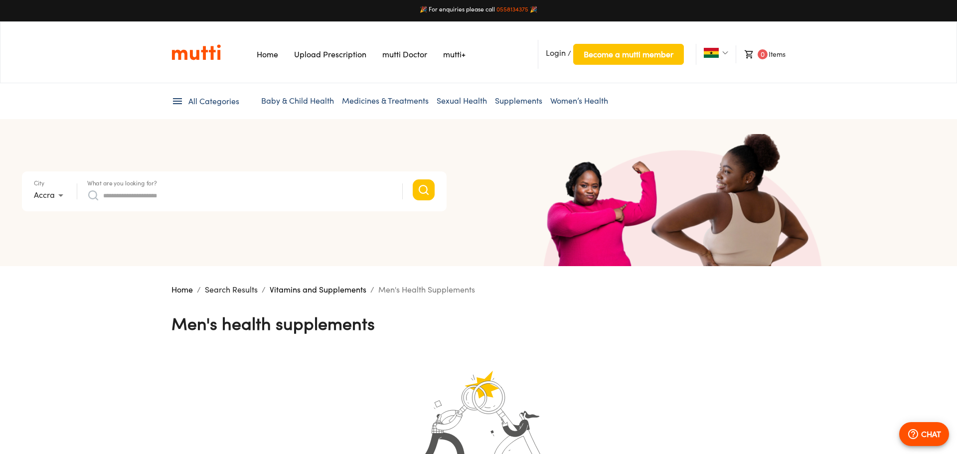 This screenshot has width=957, height=454. What do you see at coordinates (454, 54) in the screenshot?
I see `a: Navigates to mutti+ page` at bounding box center [454, 54].